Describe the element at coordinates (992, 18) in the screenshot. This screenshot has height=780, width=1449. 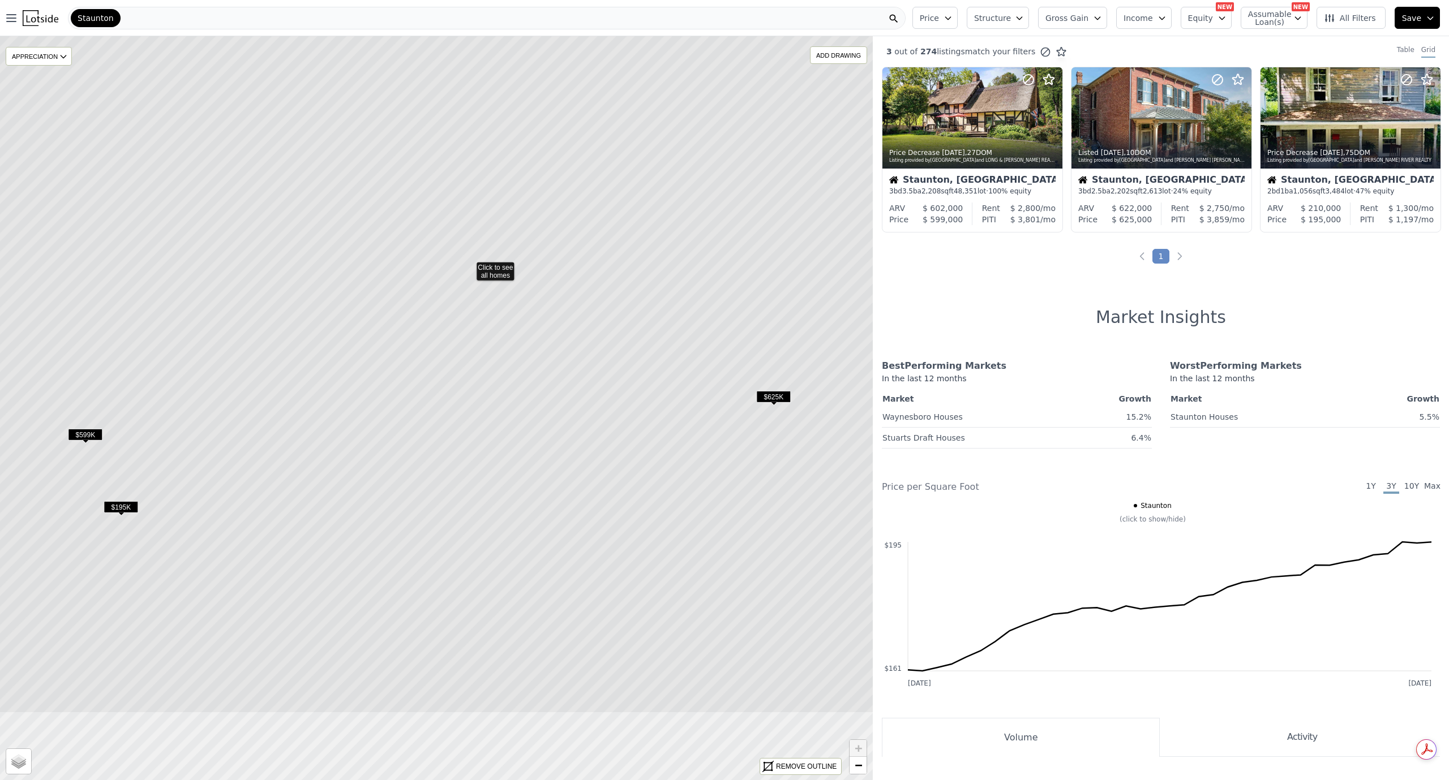
I see `span: Structure` at that location.